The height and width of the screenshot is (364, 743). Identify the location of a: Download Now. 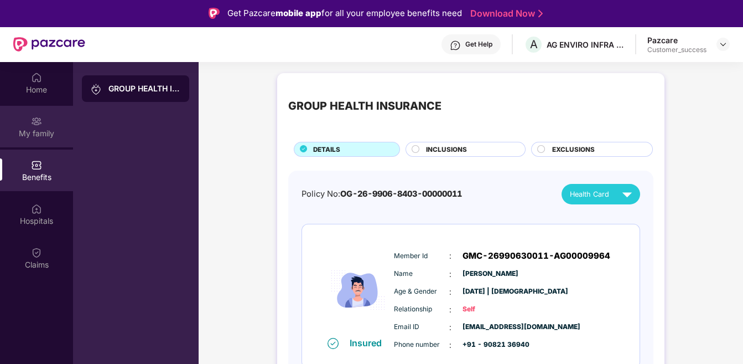
(505, 13).